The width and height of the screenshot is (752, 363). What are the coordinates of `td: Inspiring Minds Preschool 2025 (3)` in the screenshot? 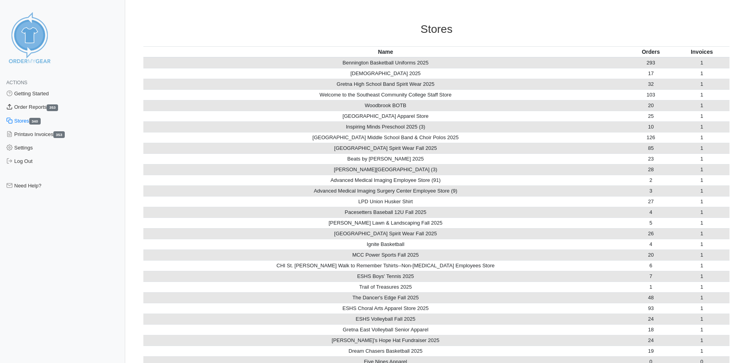 It's located at (386, 126).